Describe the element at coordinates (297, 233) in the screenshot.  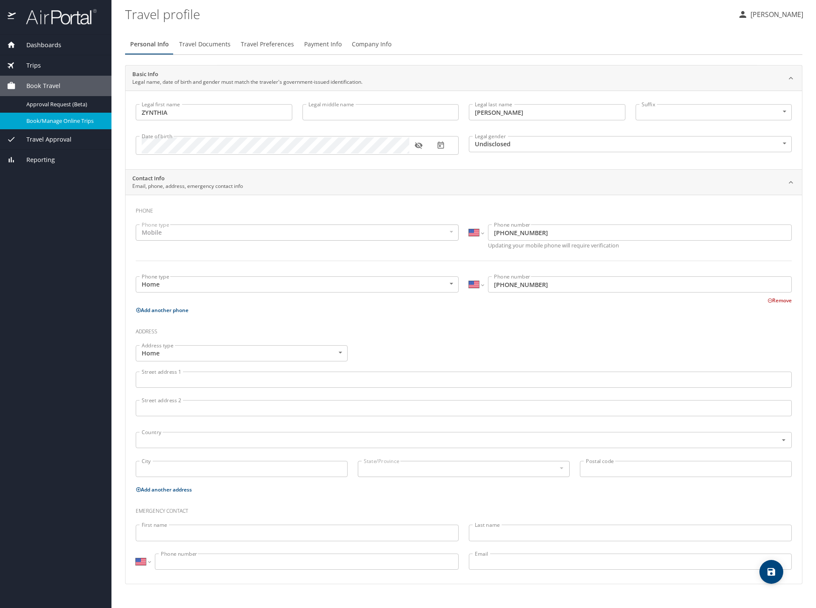
I see `div: Mobile` at that location.